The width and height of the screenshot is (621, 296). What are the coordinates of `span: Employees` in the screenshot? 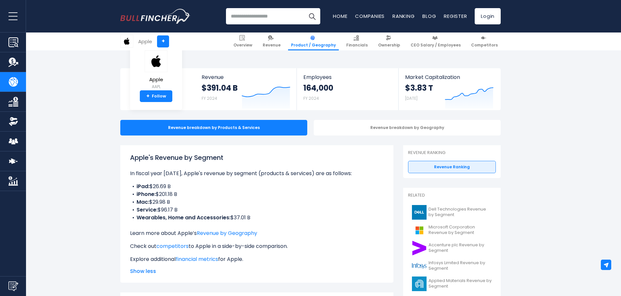 It's located at (347, 77).